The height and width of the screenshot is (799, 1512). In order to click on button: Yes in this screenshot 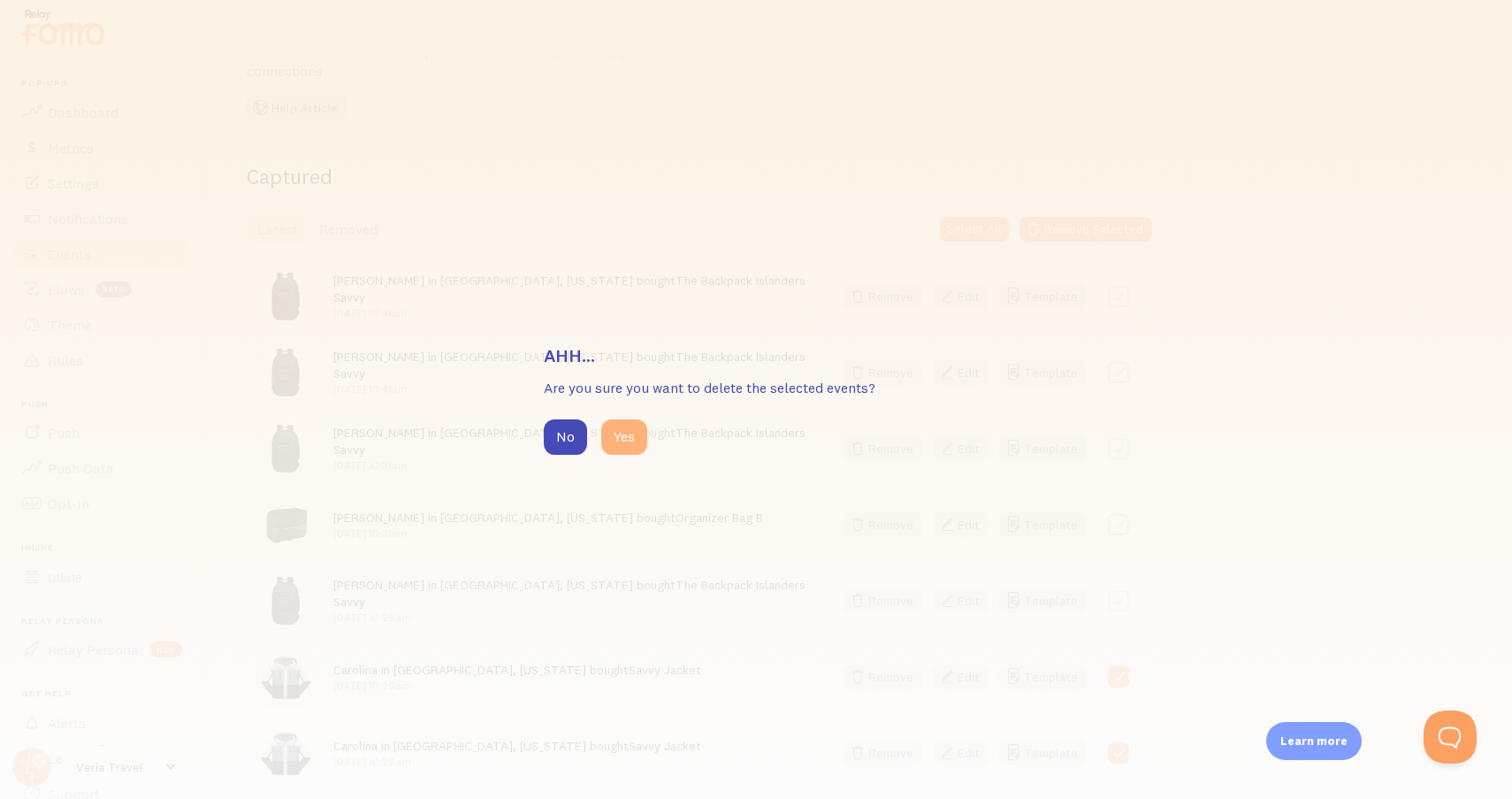, I will do `click(624, 437)`.